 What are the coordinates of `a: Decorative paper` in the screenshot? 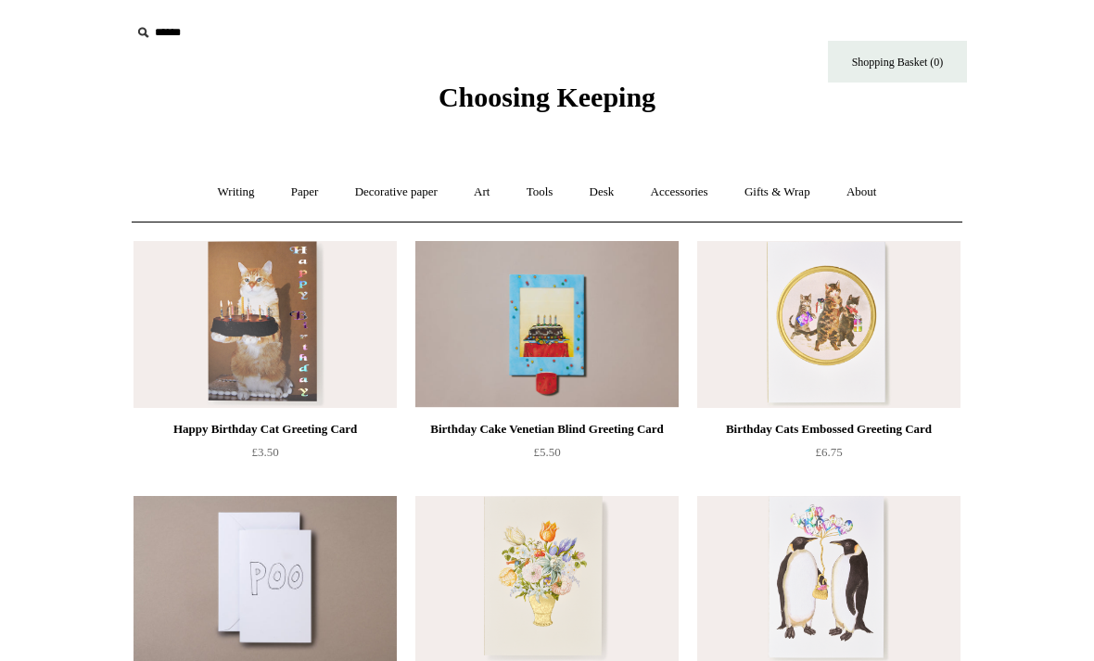 It's located at (396, 192).